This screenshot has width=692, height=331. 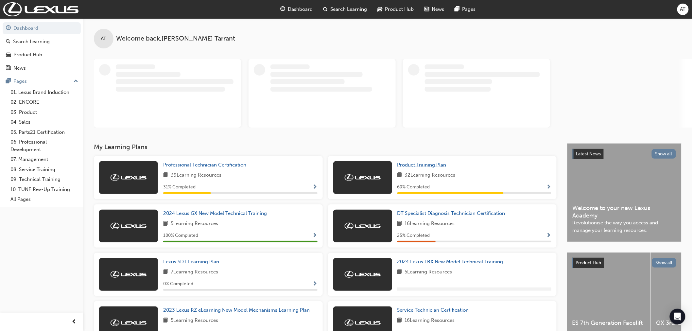 I want to click on a: 2024 Lexus GX New Model Technical Training, so click(x=216, y=213).